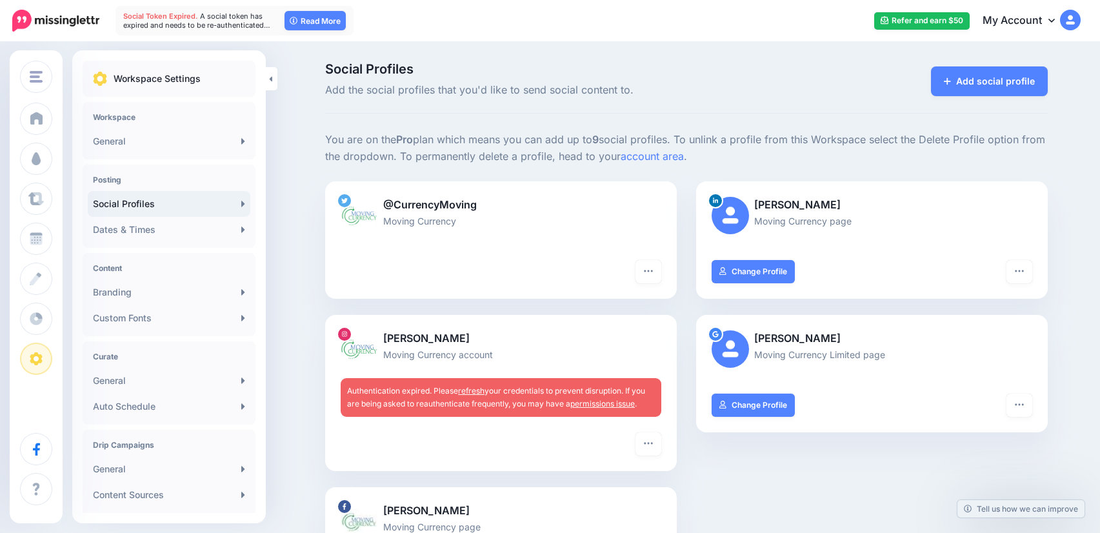  I want to click on p: Moving Currency, so click(500, 221).